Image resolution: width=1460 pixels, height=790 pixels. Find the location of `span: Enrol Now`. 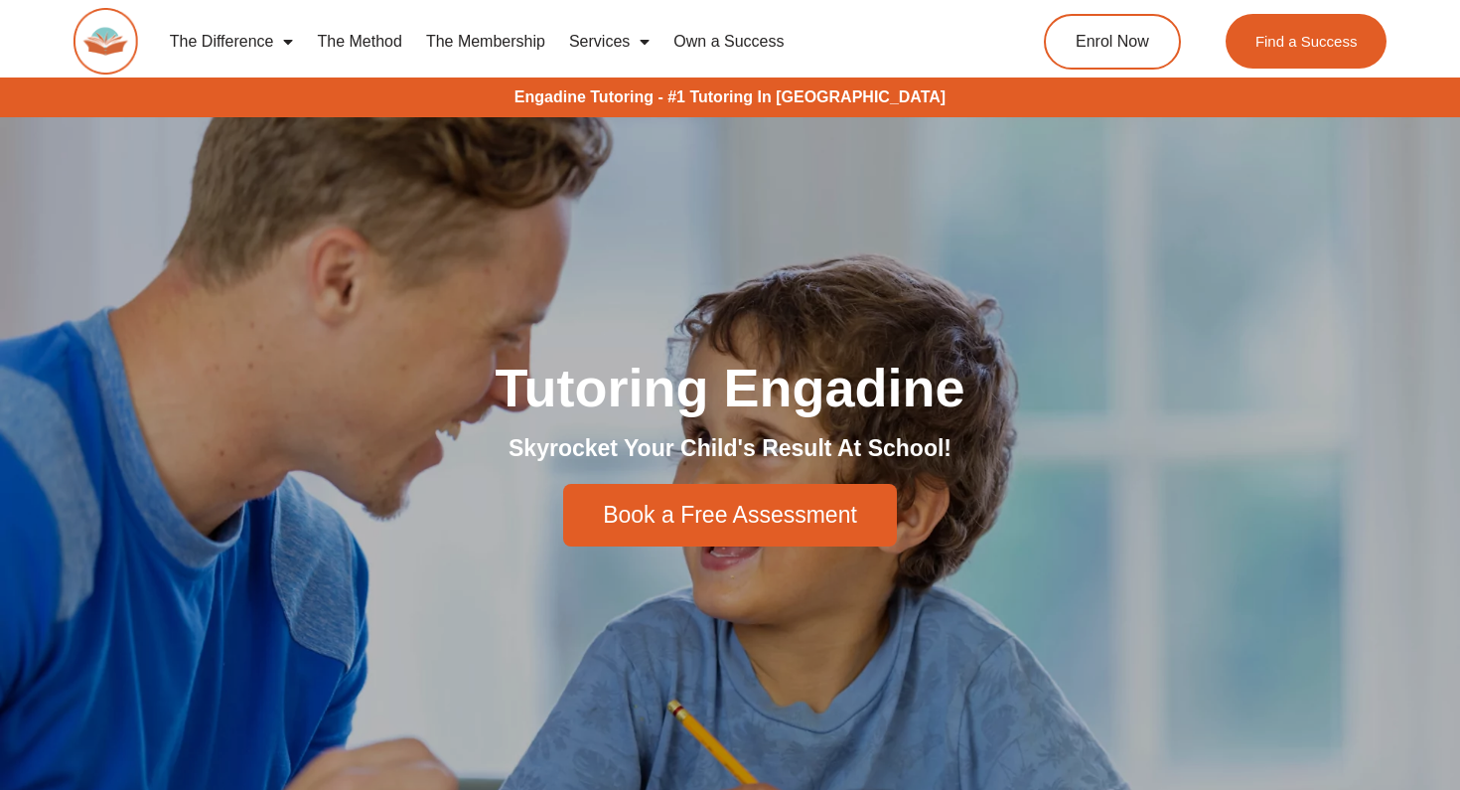

span: Enrol Now is located at coordinates (1113, 42).